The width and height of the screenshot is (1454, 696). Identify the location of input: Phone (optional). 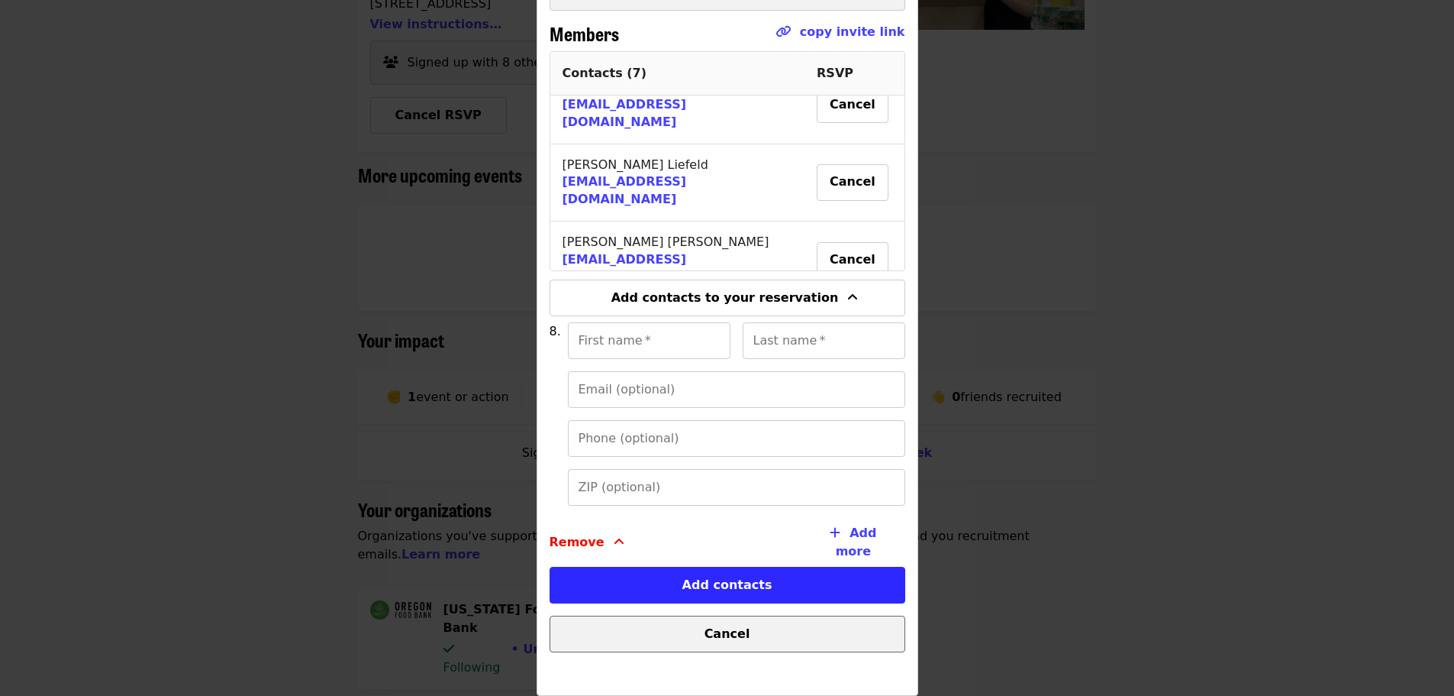
(737, 438).